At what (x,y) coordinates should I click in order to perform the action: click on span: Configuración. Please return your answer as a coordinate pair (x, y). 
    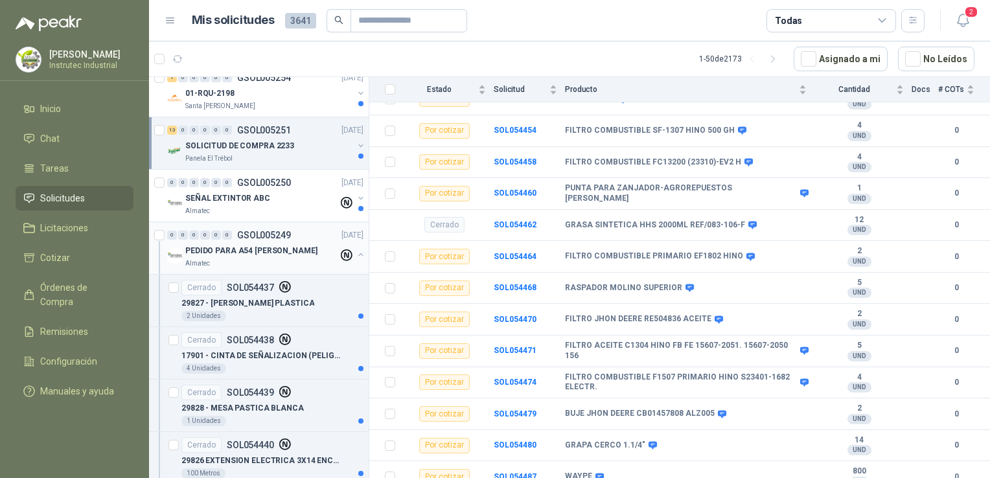
    Looking at the image, I should click on (69, 361).